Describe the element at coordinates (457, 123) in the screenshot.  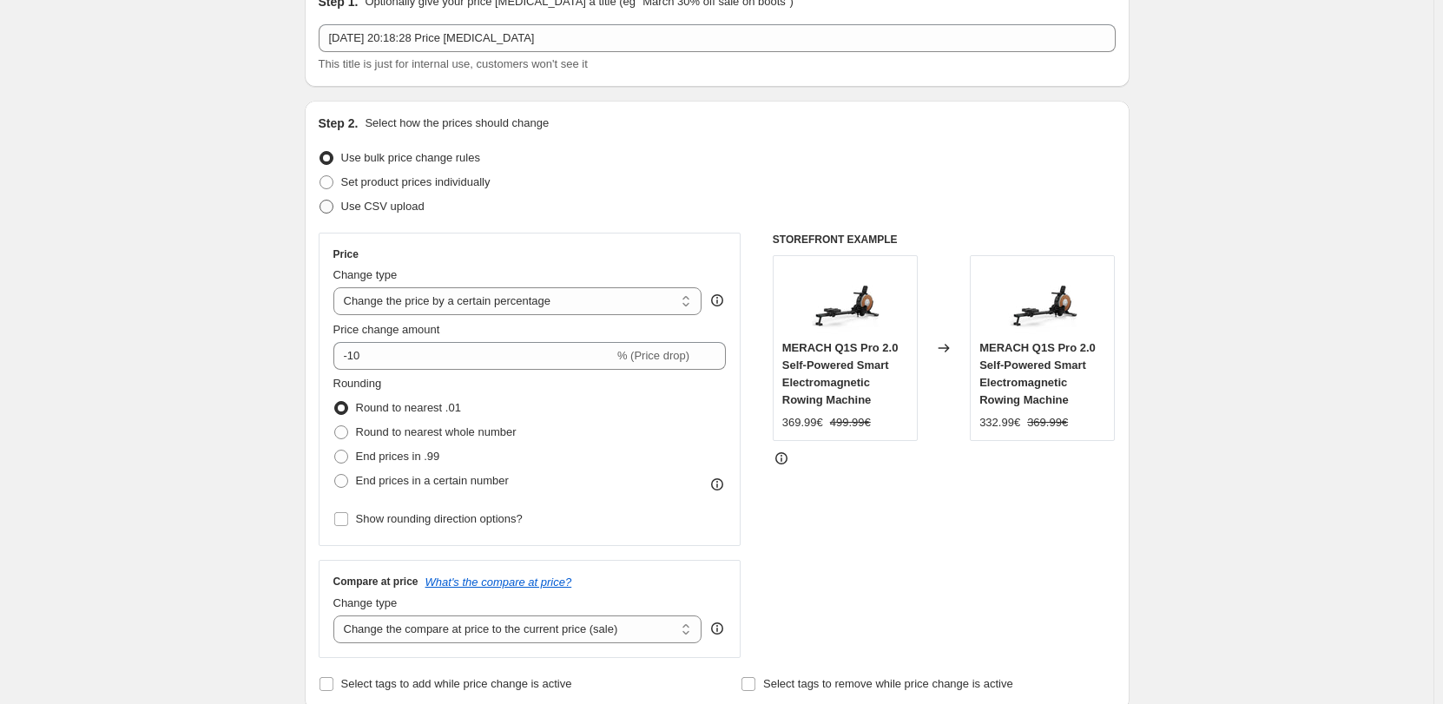
I see `p: Select how the prices should change` at that location.